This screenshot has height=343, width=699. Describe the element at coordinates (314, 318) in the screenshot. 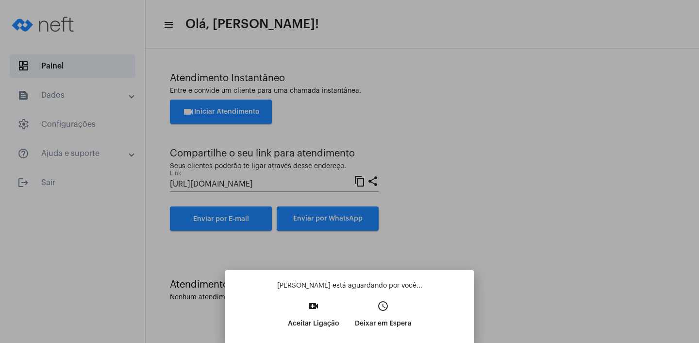

I see `button: Aceitar Ligação` at that location.